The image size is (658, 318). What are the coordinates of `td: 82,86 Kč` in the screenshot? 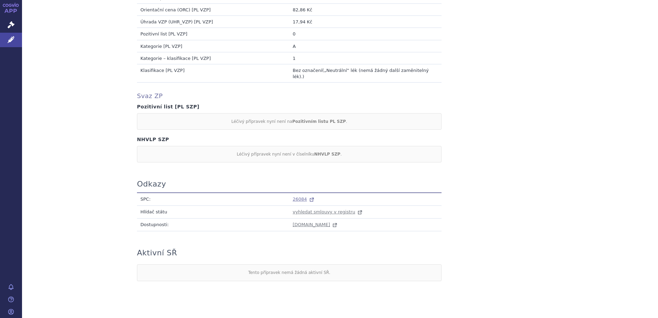 It's located at (365, 9).